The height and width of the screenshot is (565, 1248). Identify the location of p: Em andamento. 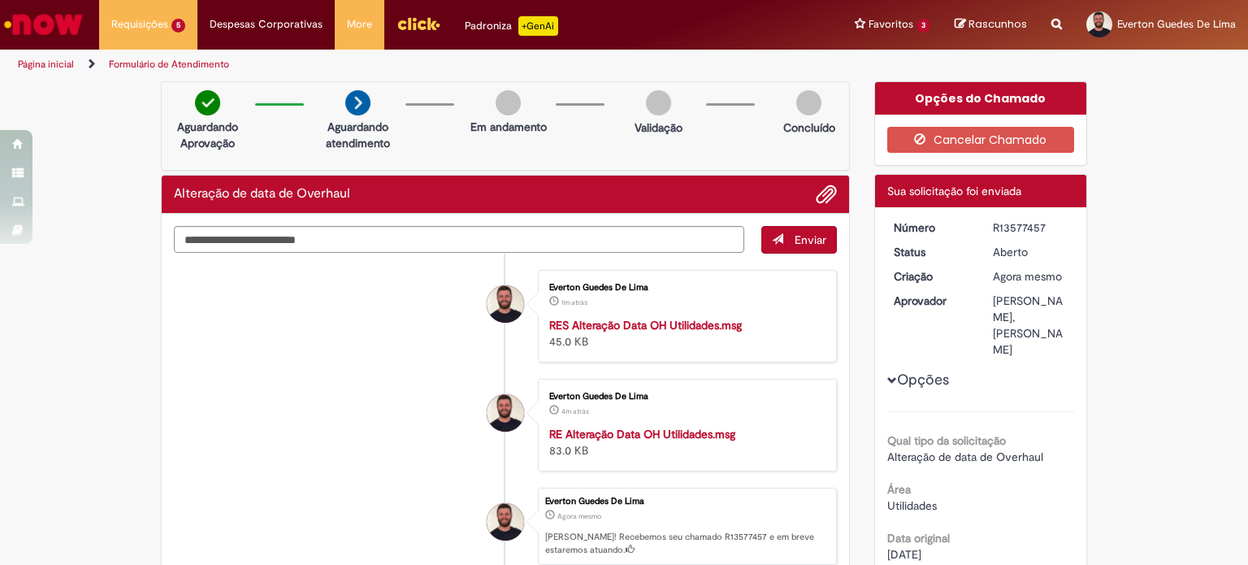
(509, 127).